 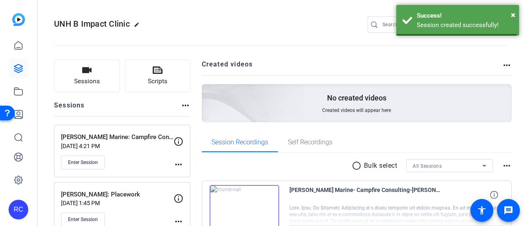 What do you see at coordinates (482, 210) in the screenshot?
I see `mat-icon: accessibility` at bounding box center [482, 210].